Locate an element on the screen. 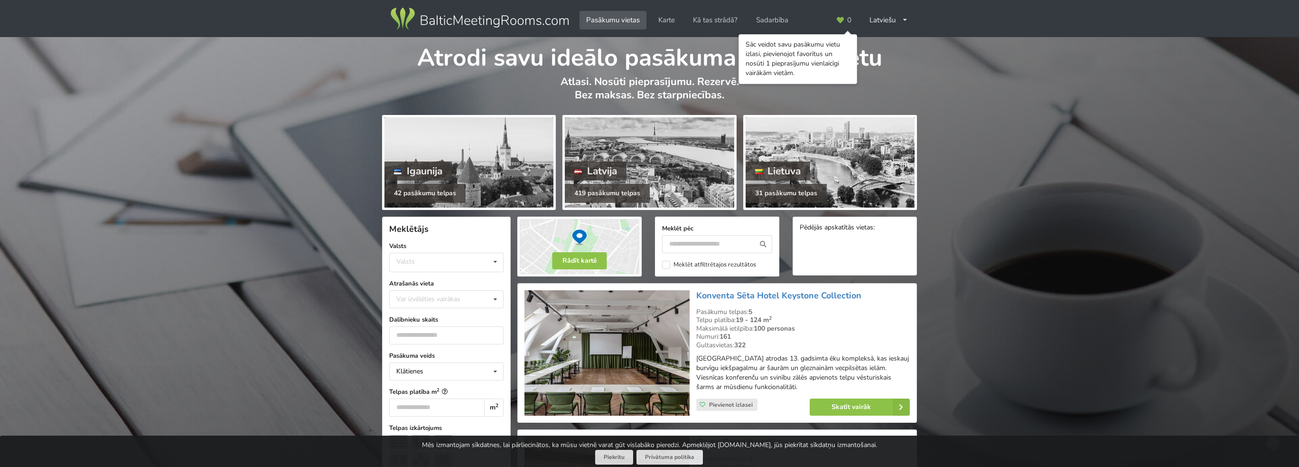  div: Maksimālā ietilpība: is located at coordinates (803, 328).